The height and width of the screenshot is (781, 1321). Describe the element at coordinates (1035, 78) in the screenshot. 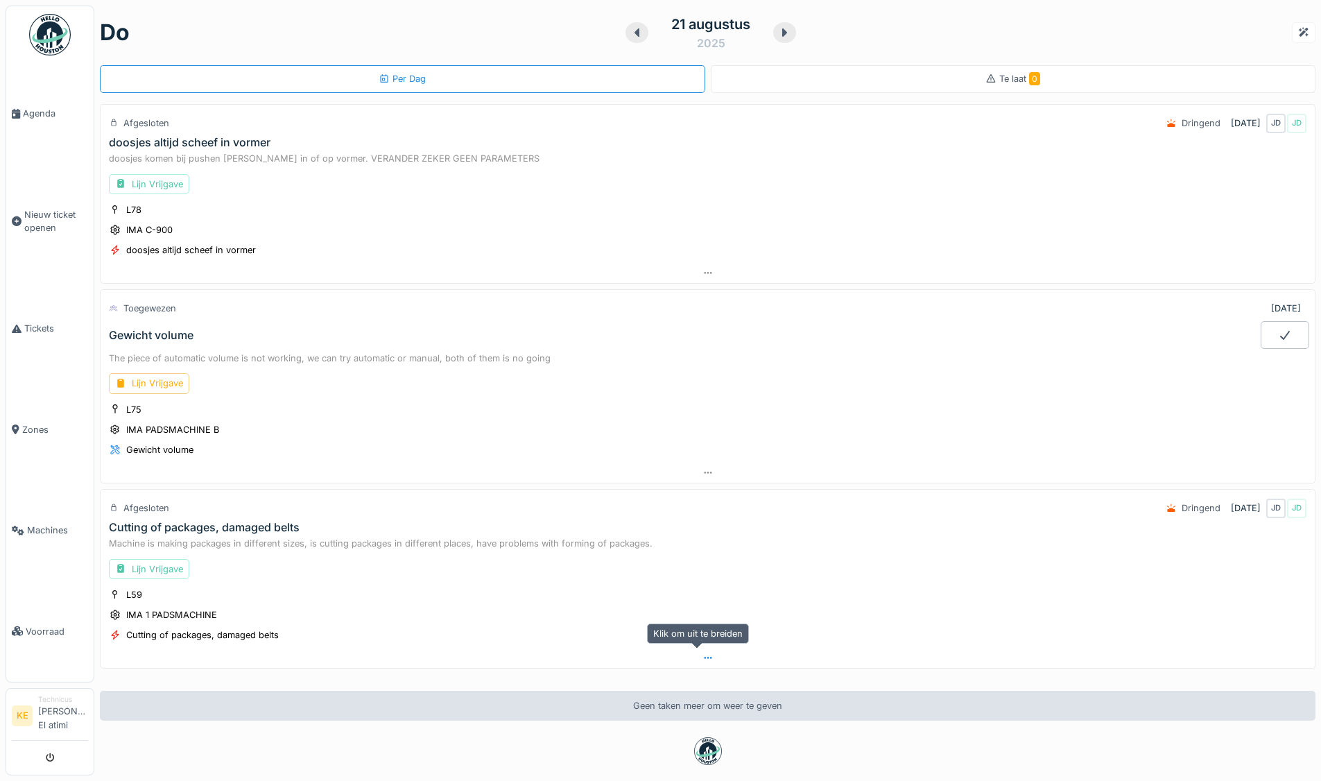

I see `span: 0` at that location.